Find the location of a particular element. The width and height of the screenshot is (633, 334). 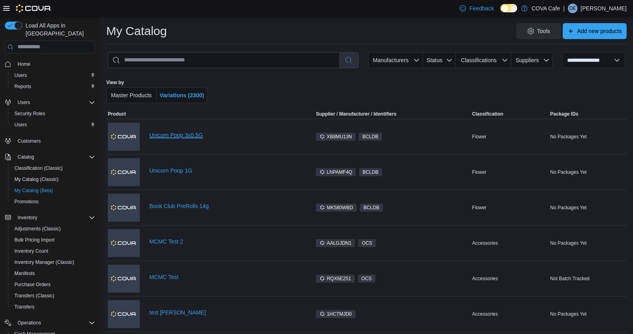

button: My Catalog (Beta) is located at coordinates (53, 191).